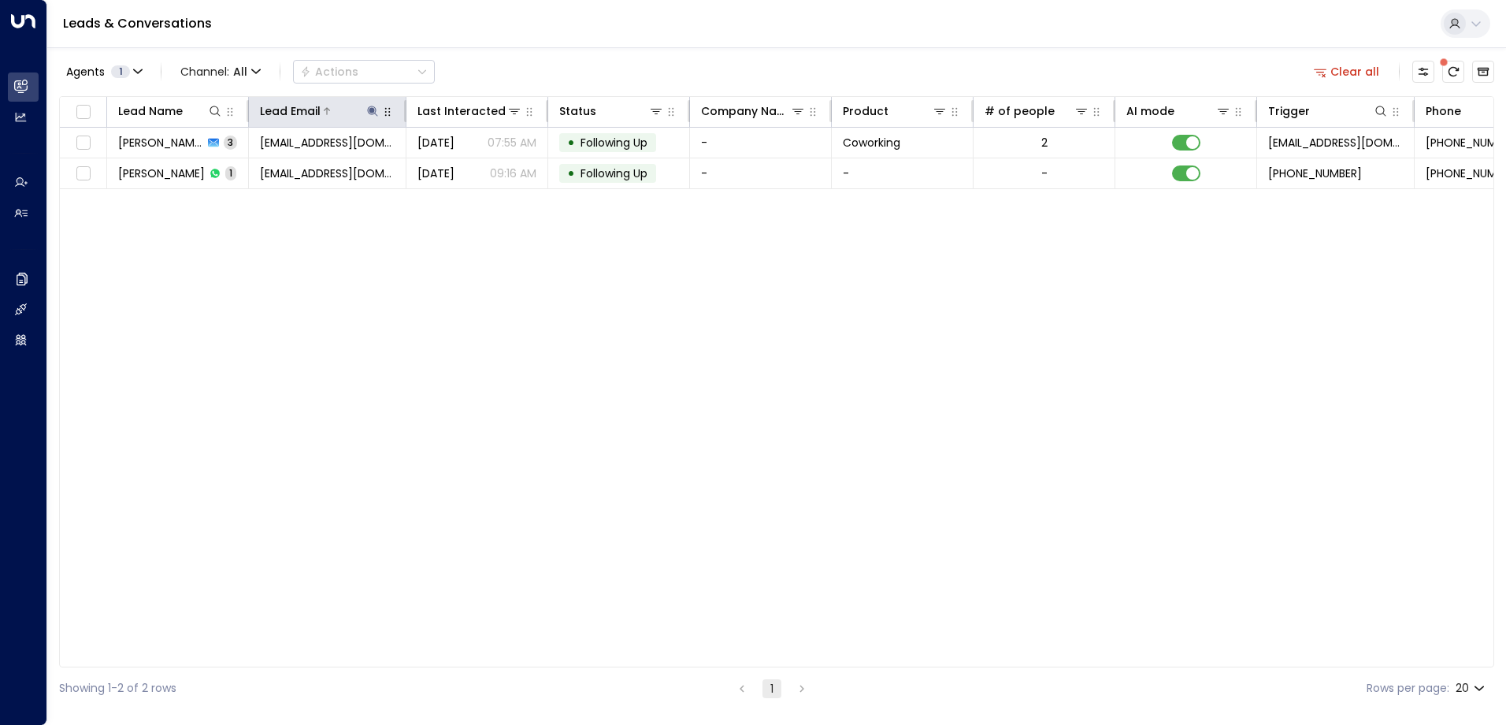 The width and height of the screenshot is (1506, 725). What do you see at coordinates (364, 72) in the screenshot?
I see `div: Button group with a nested menu` at bounding box center [364, 72].